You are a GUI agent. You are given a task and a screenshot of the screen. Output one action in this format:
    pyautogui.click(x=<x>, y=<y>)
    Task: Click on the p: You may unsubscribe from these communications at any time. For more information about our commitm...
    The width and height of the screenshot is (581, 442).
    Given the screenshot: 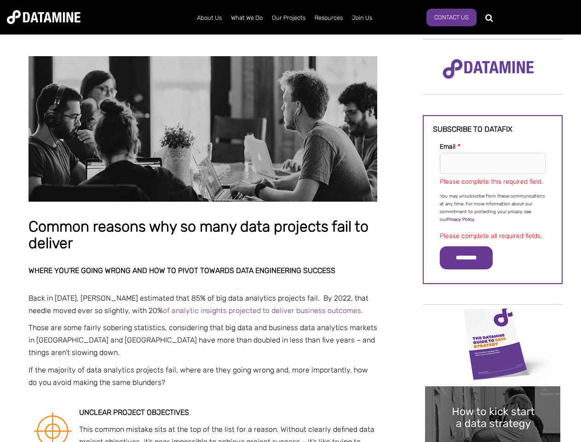 What is the action you would take?
    pyautogui.click(x=493, y=208)
    